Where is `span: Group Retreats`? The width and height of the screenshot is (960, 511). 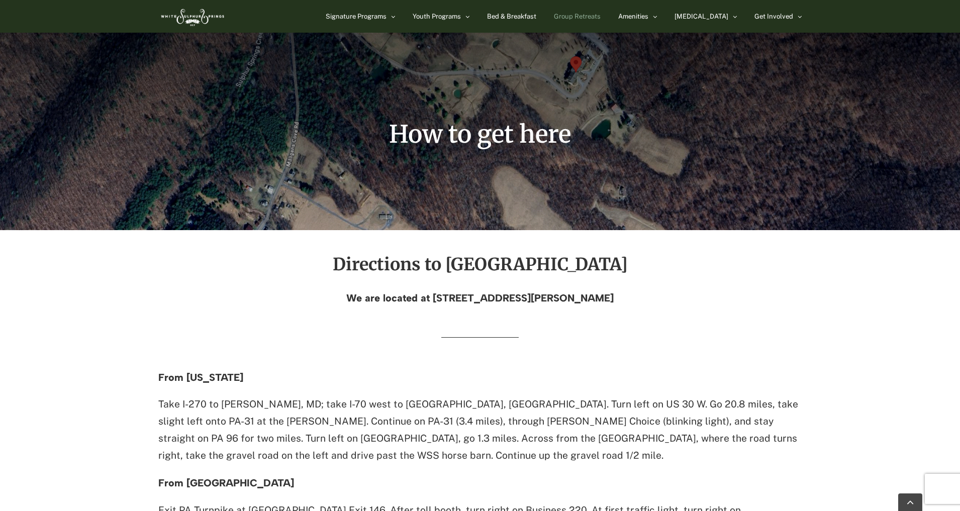
span: Group Retreats is located at coordinates (577, 16).